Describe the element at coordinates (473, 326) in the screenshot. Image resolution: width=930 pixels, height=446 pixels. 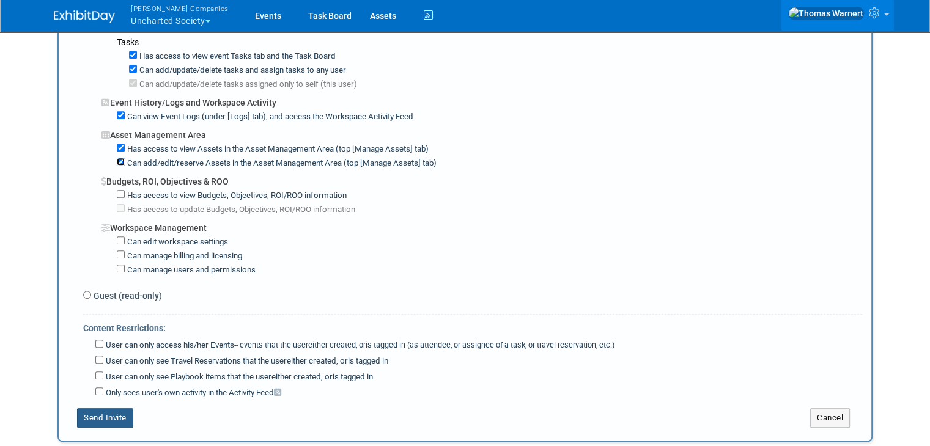
I see `div: Content Restrictions:` at that location.